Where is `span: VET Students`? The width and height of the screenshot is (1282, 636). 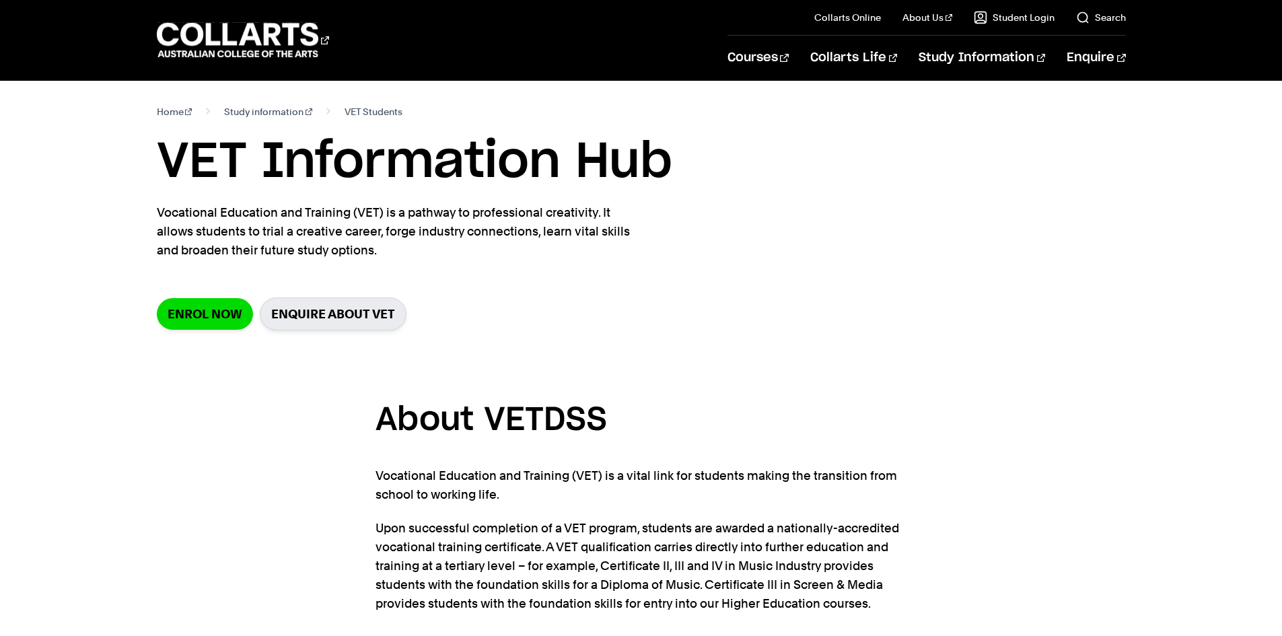
span: VET Students is located at coordinates (374, 112).